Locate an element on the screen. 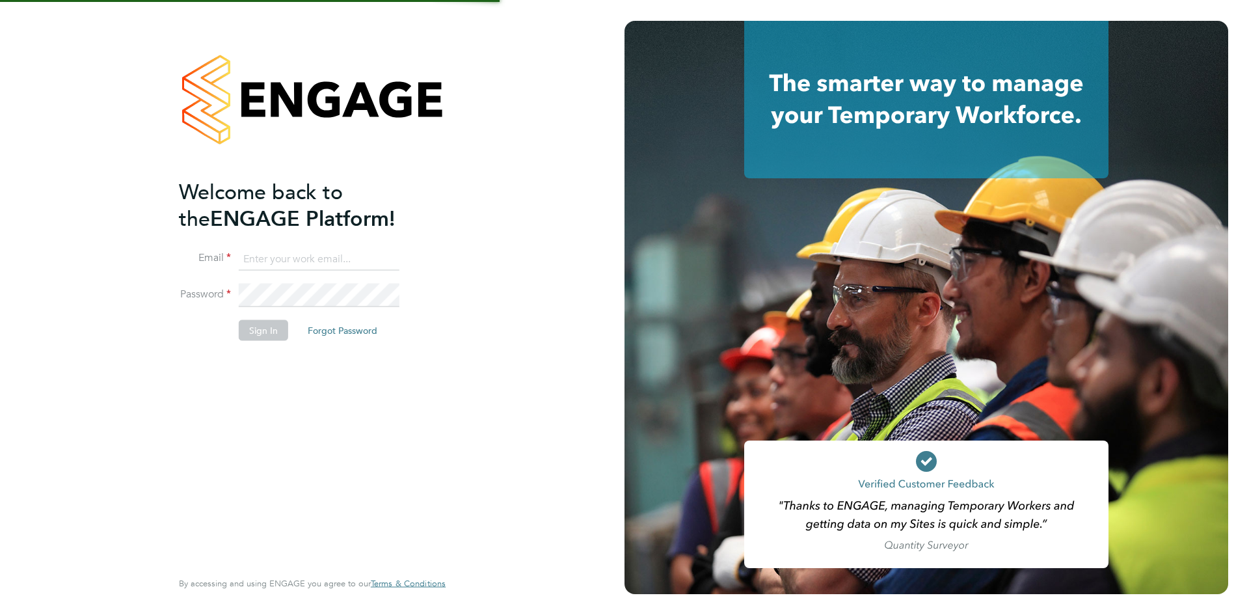 This screenshot has width=1249, height=615. label: Password is located at coordinates (205, 294).